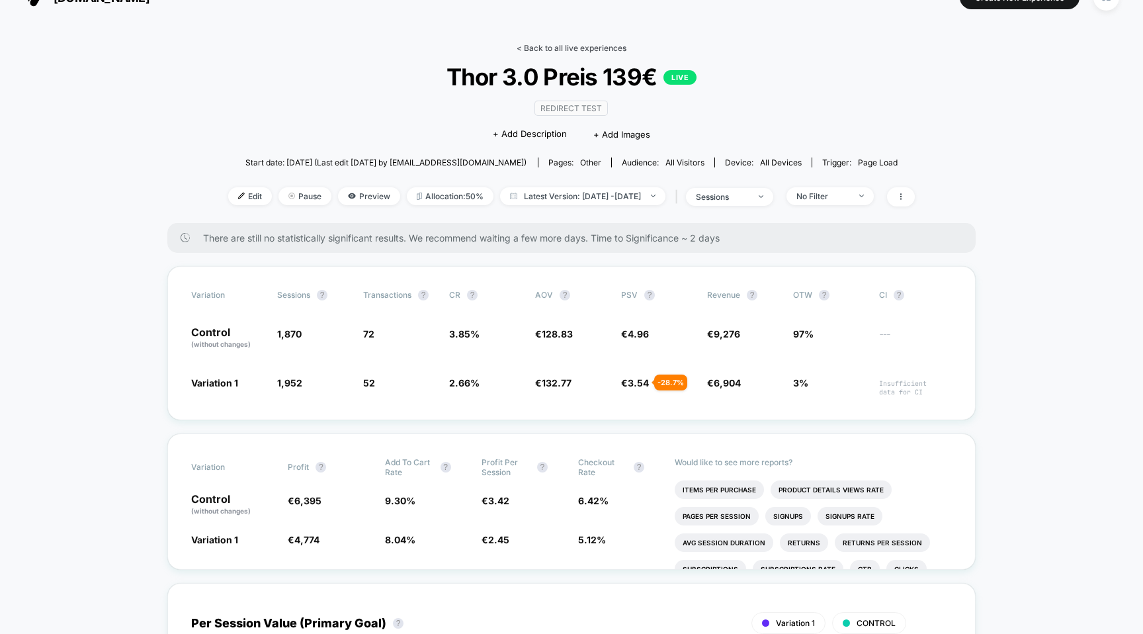 This screenshot has width=1143, height=634. I want to click on span: Revenue, so click(724, 294).